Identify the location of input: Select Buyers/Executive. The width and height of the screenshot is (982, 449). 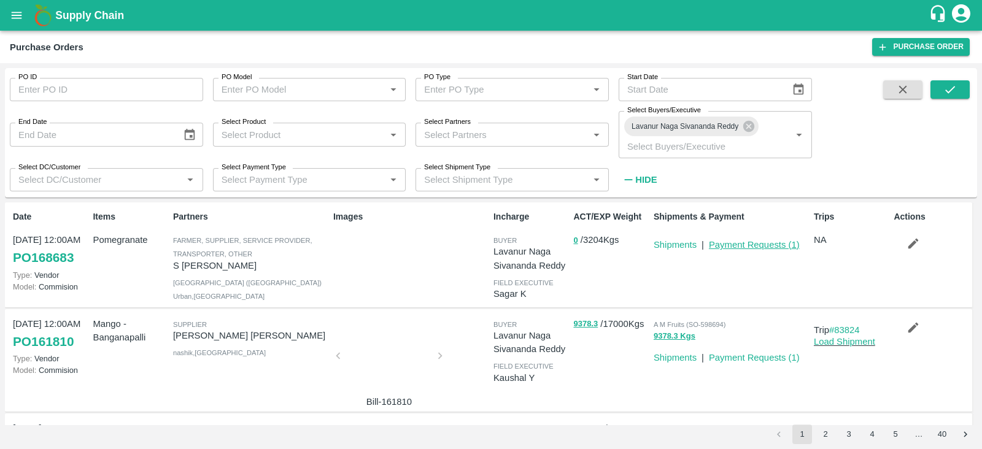
(697, 146).